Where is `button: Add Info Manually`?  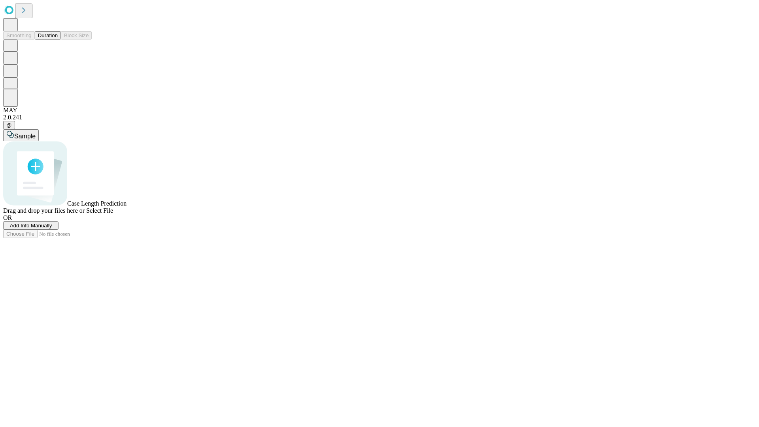 button: Add Info Manually is located at coordinates (31, 225).